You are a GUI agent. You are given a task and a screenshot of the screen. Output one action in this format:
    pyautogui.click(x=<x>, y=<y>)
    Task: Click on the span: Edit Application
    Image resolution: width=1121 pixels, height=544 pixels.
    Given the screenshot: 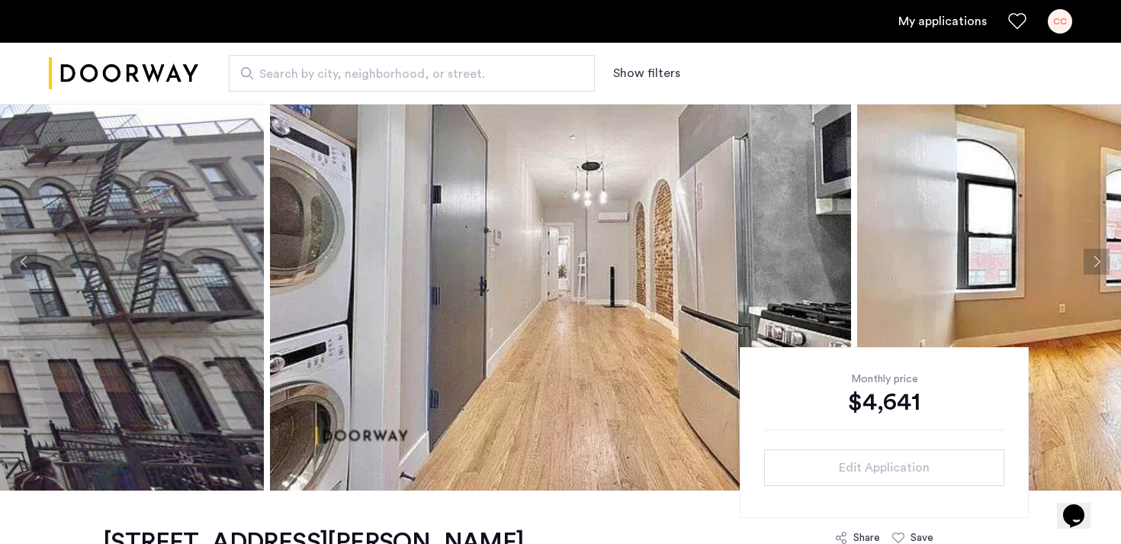 What is the action you would take?
    pyautogui.click(x=884, y=468)
    